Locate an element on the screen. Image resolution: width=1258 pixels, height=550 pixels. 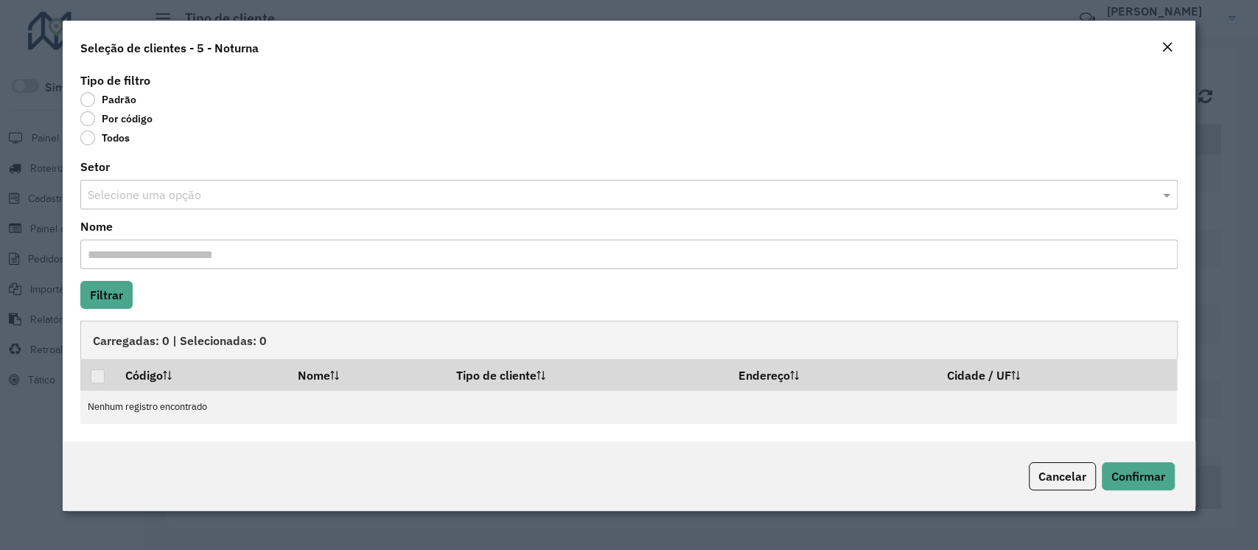
div: Carregadas: 0 | Selecionadas: 0 is located at coordinates (629, 340).